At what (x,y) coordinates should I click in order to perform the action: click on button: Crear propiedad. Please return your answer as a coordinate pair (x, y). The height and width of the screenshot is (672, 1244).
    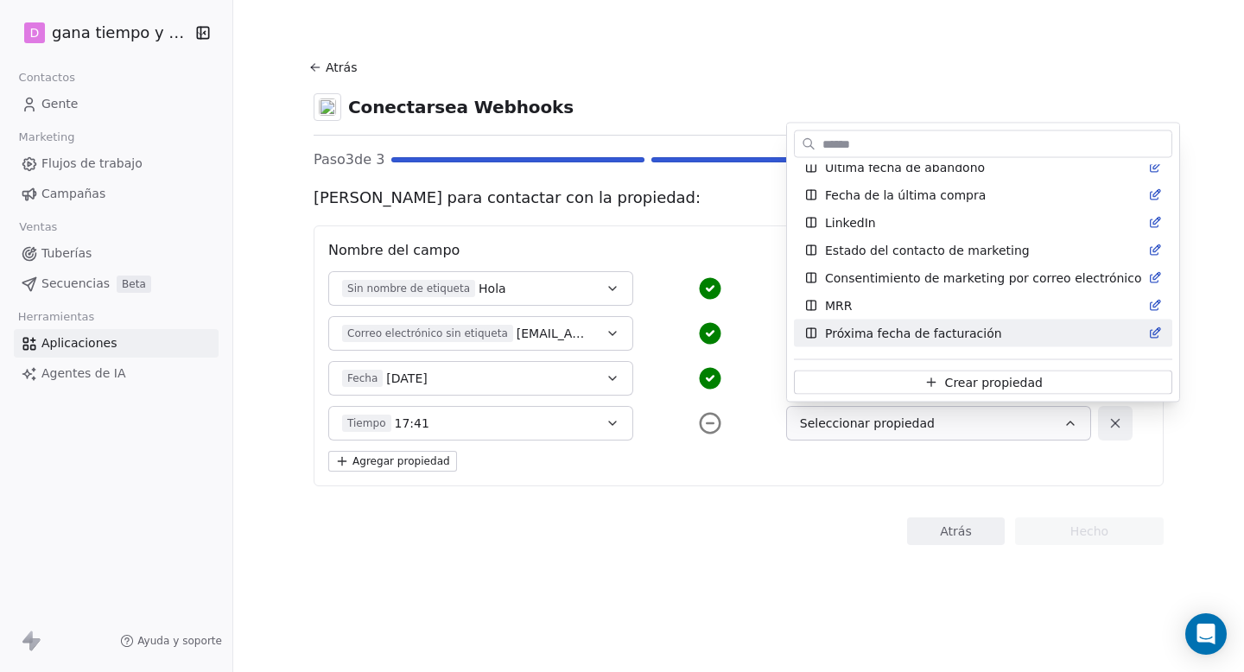
    Looking at the image, I should click on (983, 383).